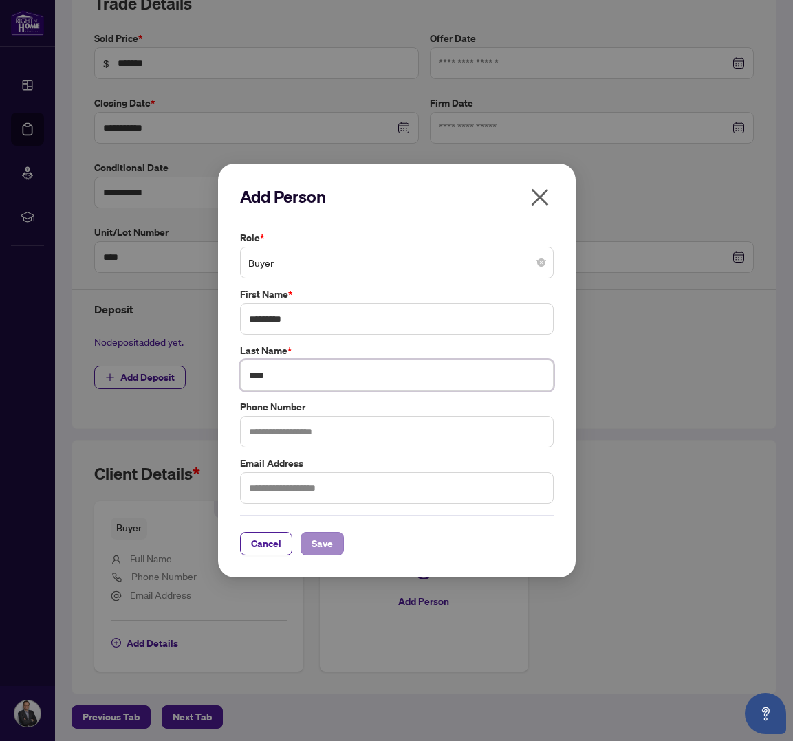  Describe the element at coordinates (266, 544) in the screenshot. I see `button: Cancel` at that location.